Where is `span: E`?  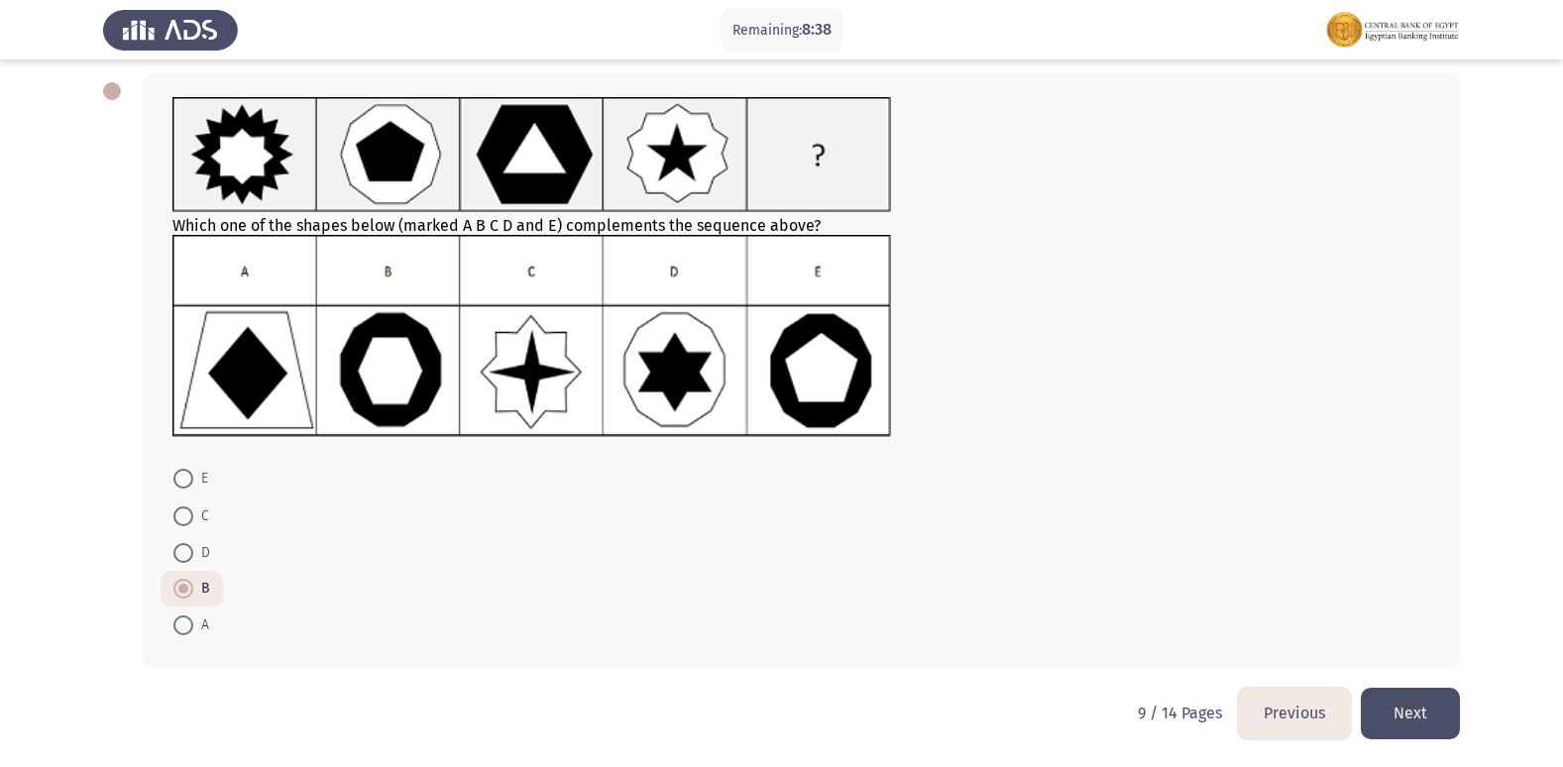
span: E is located at coordinates (200, 479).